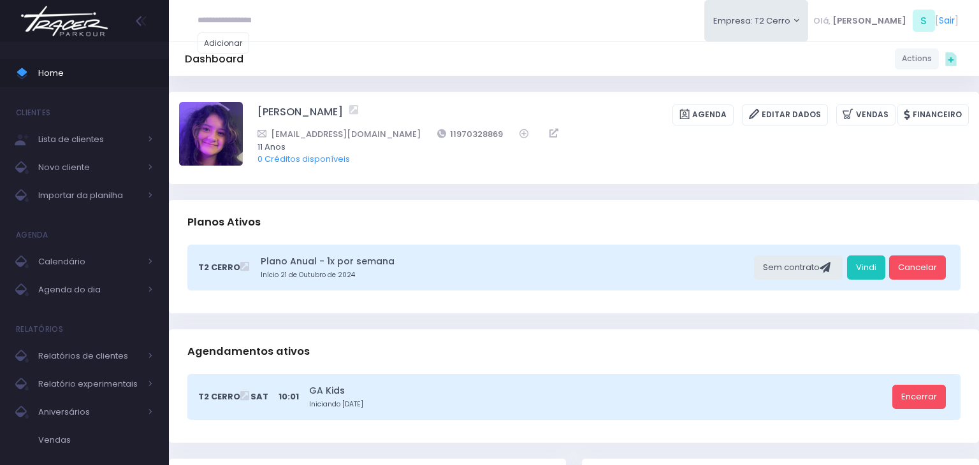  Describe the element at coordinates (599, 391) in the screenshot. I see `a: GA Kids` at that location.